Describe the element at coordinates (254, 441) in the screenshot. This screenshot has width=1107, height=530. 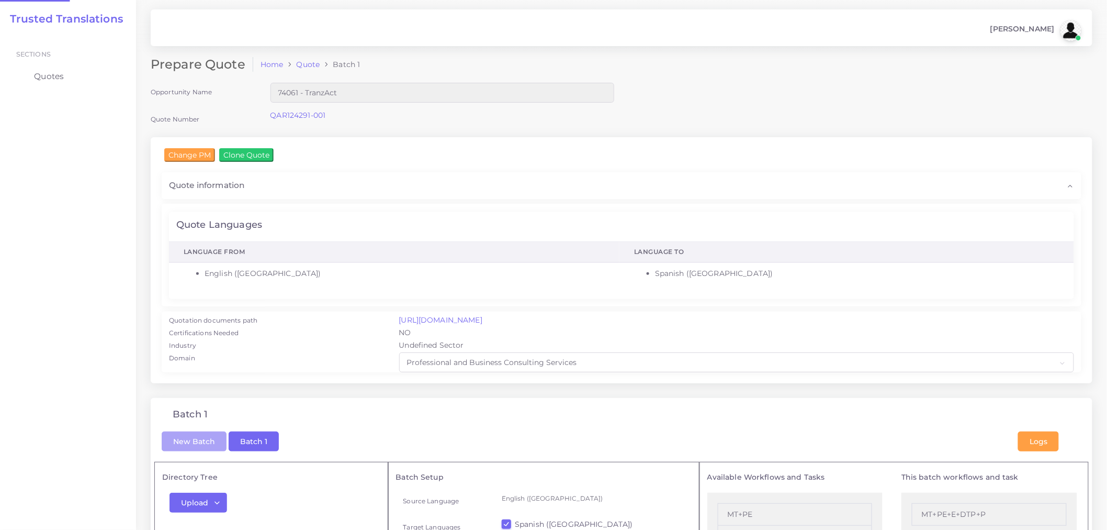
I see `button: Batch 1` at that location.